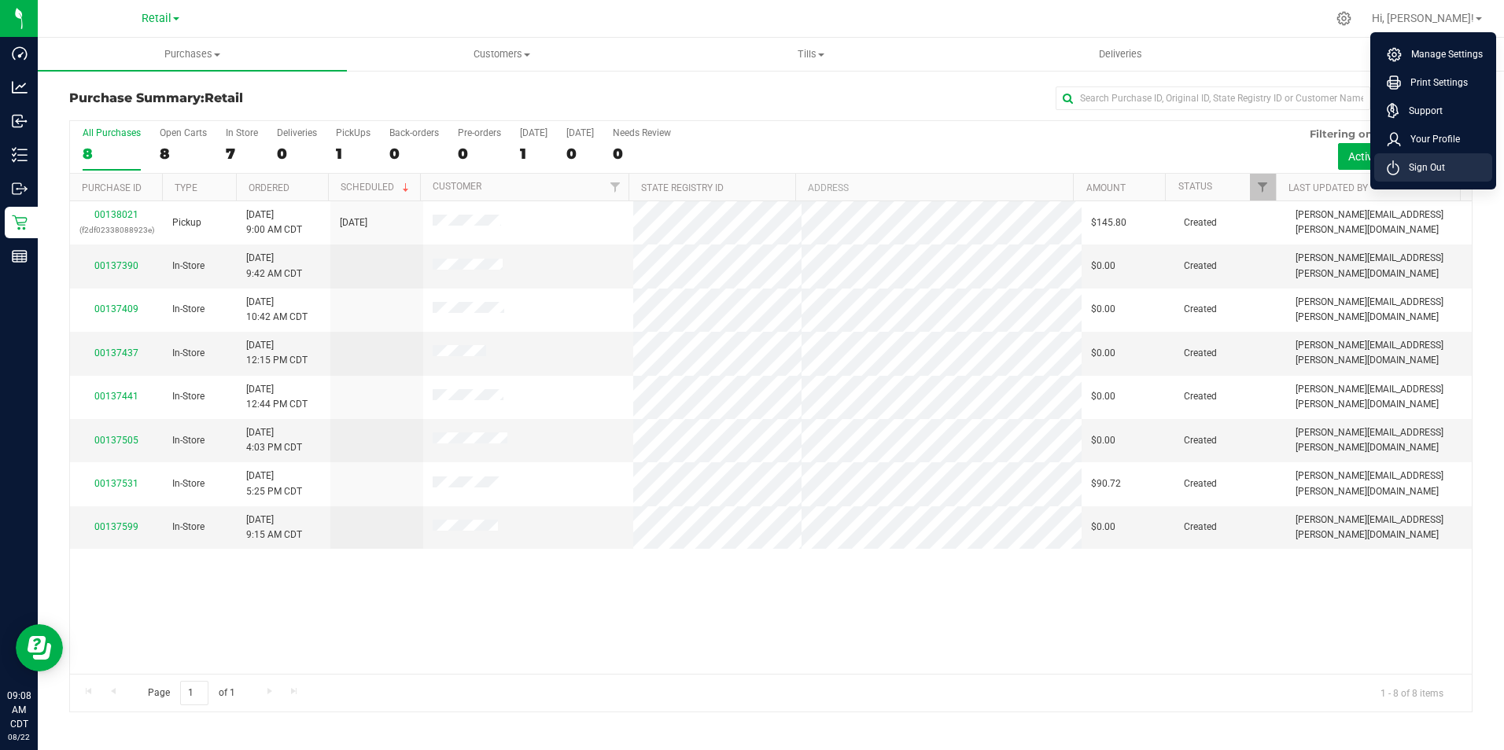 The image size is (1504, 750). What do you see at coordinates (112, 133) in the screenshot?
I see `div: All Purchases` at bounding box center [112, 133].